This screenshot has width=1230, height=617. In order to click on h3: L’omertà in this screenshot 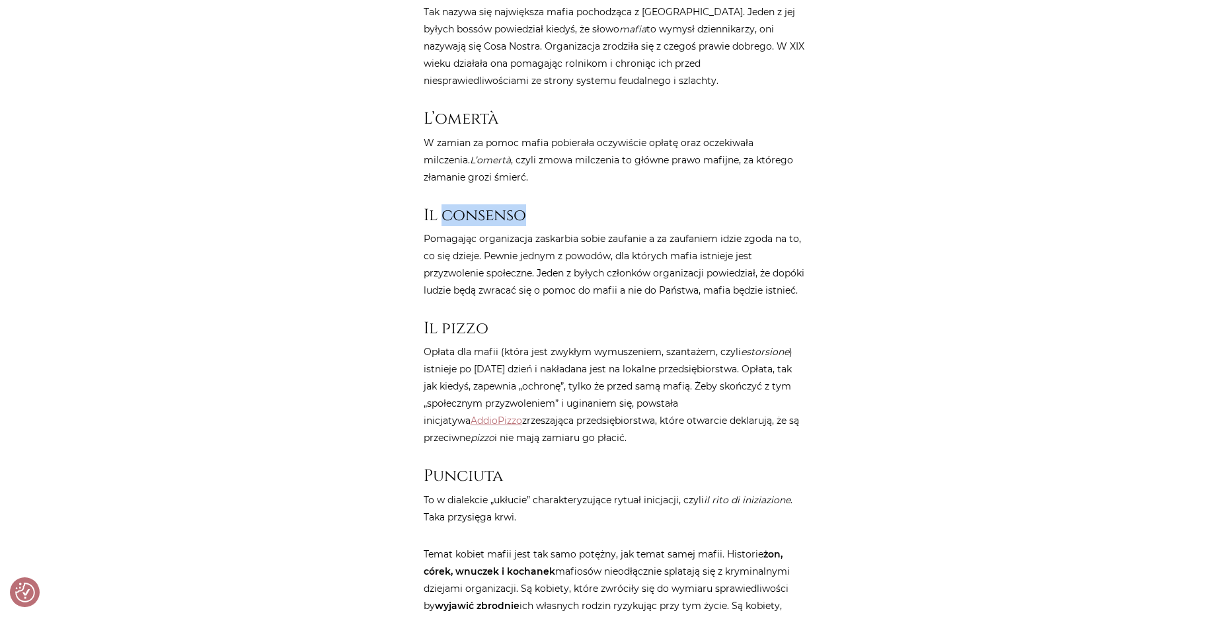, I will do `click(615, 118)`.